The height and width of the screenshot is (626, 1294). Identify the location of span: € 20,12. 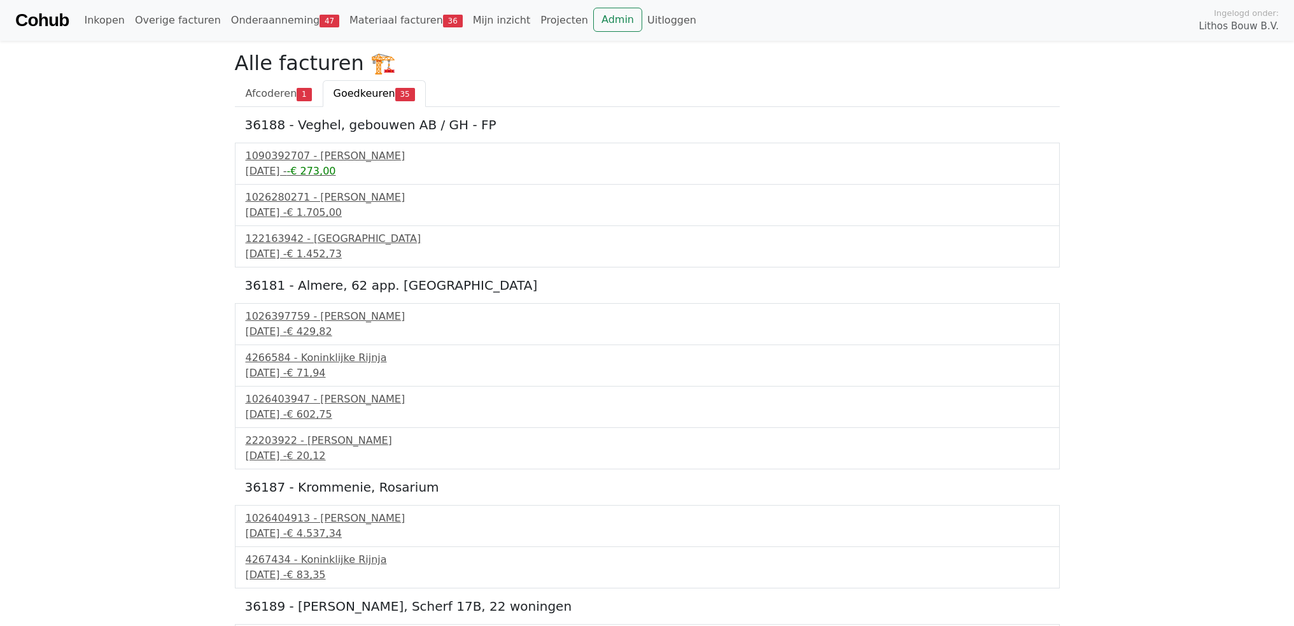
(306, 455).